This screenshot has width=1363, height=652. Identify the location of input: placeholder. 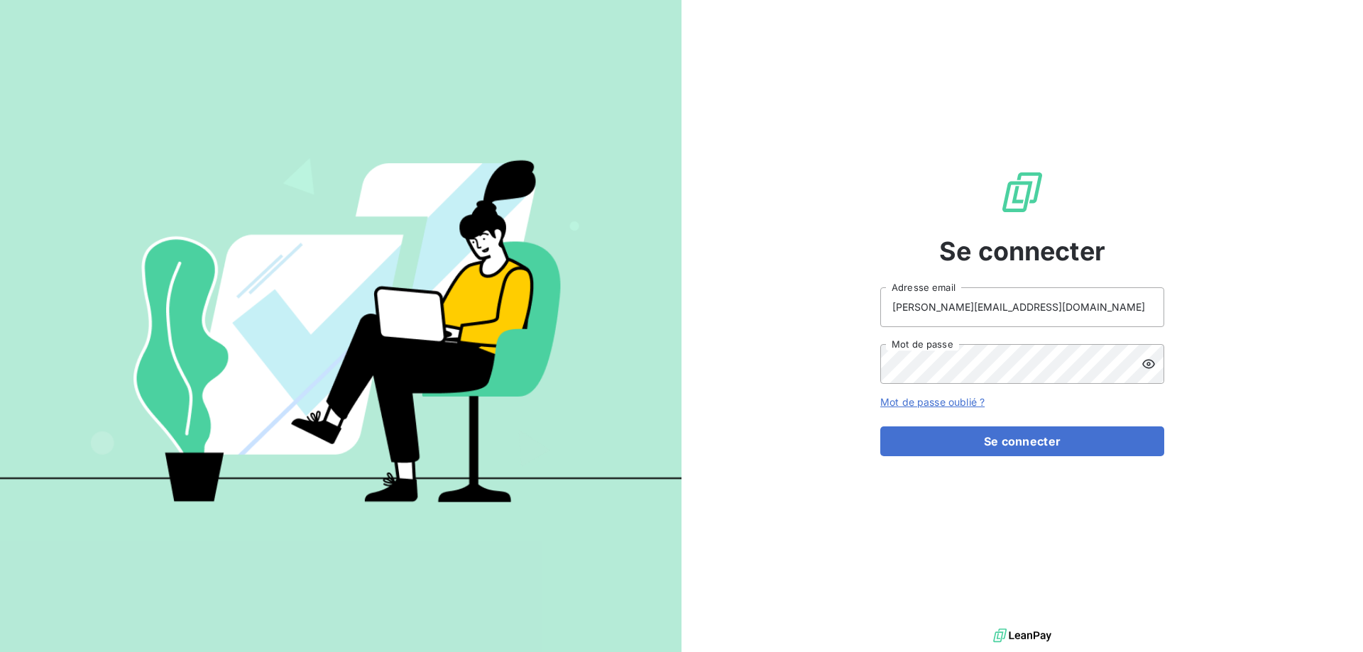
(1022, 307).